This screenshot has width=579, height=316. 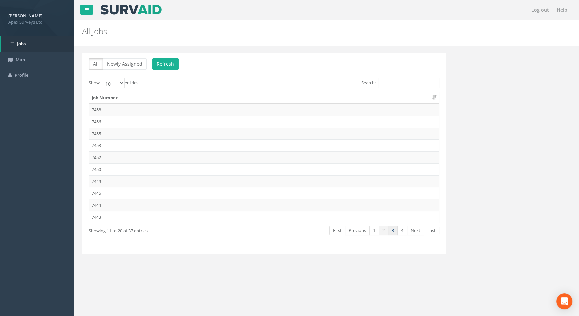 I want to click on a: 4, so click(x=402, y=230).